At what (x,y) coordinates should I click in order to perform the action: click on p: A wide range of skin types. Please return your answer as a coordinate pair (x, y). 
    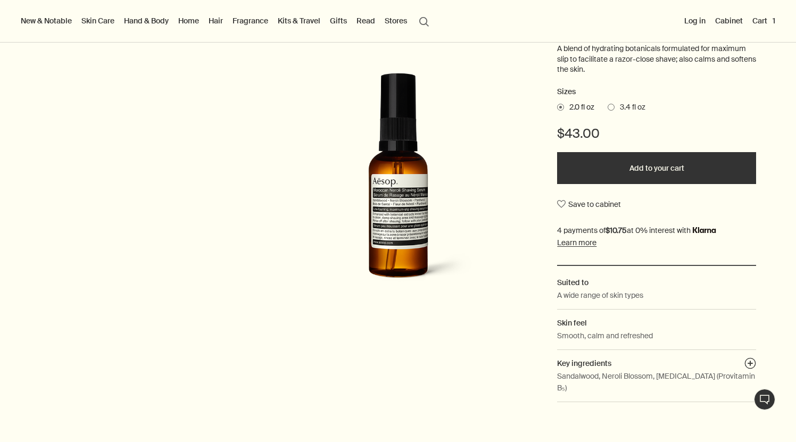
    Looking at the image, I should click on (600, 295).